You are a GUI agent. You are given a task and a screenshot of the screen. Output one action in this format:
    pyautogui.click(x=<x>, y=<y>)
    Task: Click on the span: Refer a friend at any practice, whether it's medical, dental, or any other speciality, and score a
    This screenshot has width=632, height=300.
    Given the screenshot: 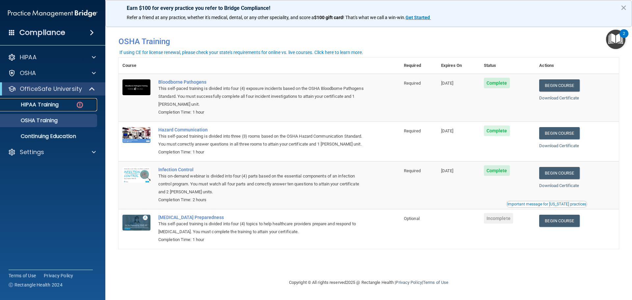 What is the action you would take?
    pyautogui.click(x=220, y=17)
    